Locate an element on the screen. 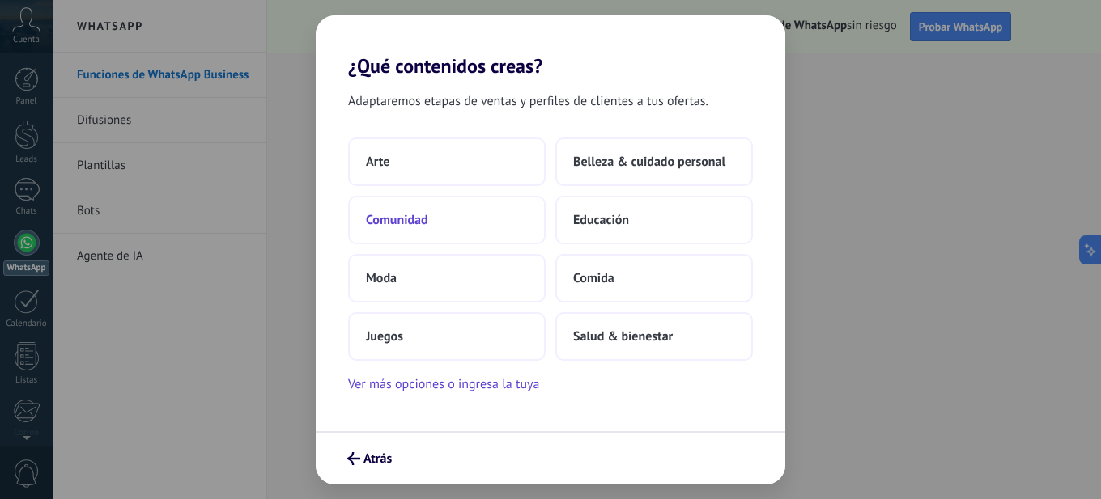  button: Comida is located at coordinates (654, 278).